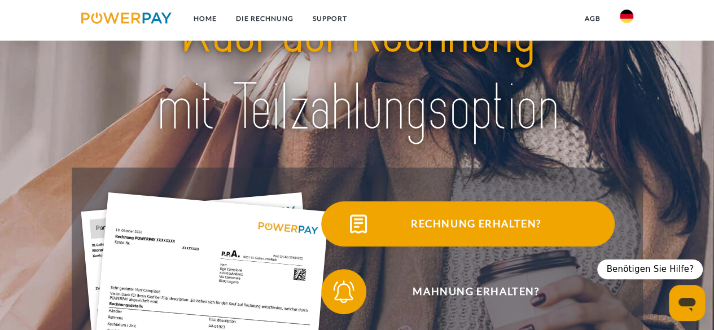 This screenshot has height=330, width=714. Describe the element at coordinates (650, 269) in the screenshot. I see `div: Benötigen Sie Hilfe?` at that location.